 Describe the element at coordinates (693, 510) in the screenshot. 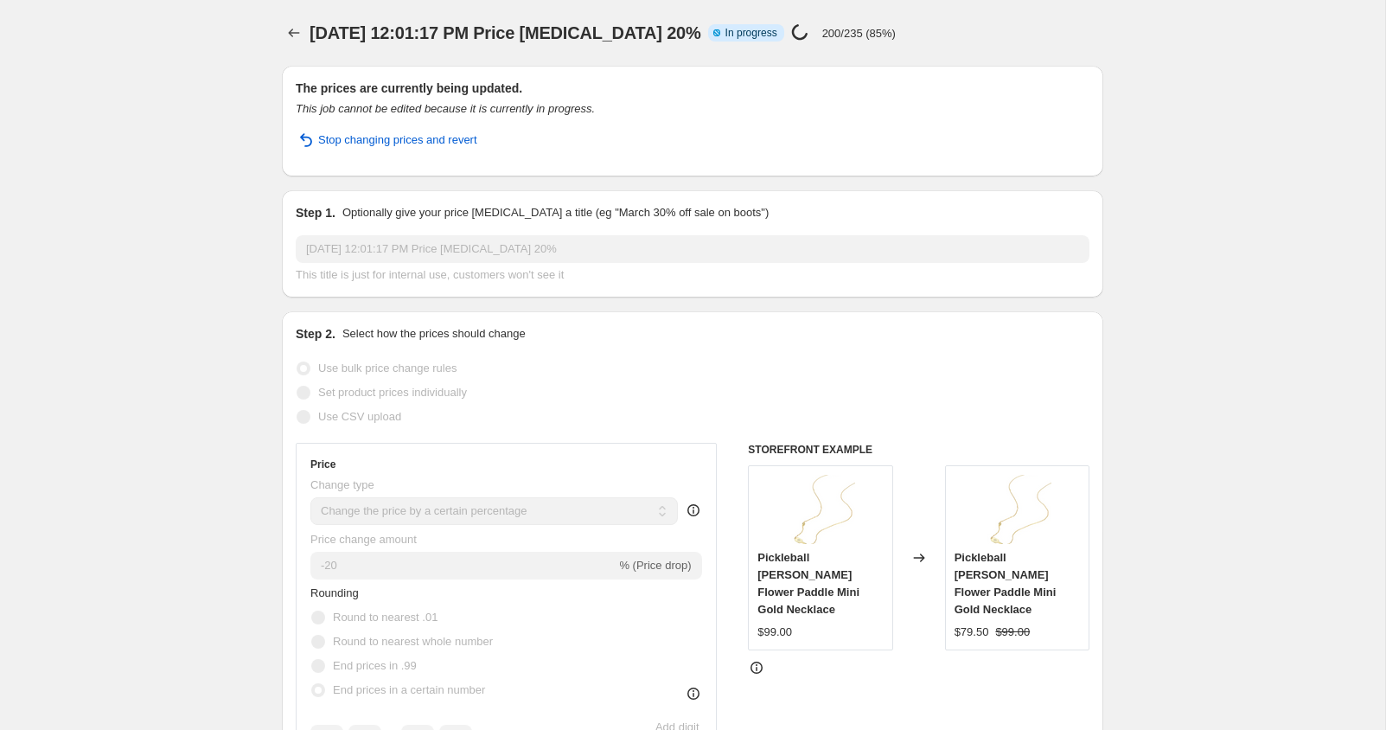

I see `div: help` at that location.